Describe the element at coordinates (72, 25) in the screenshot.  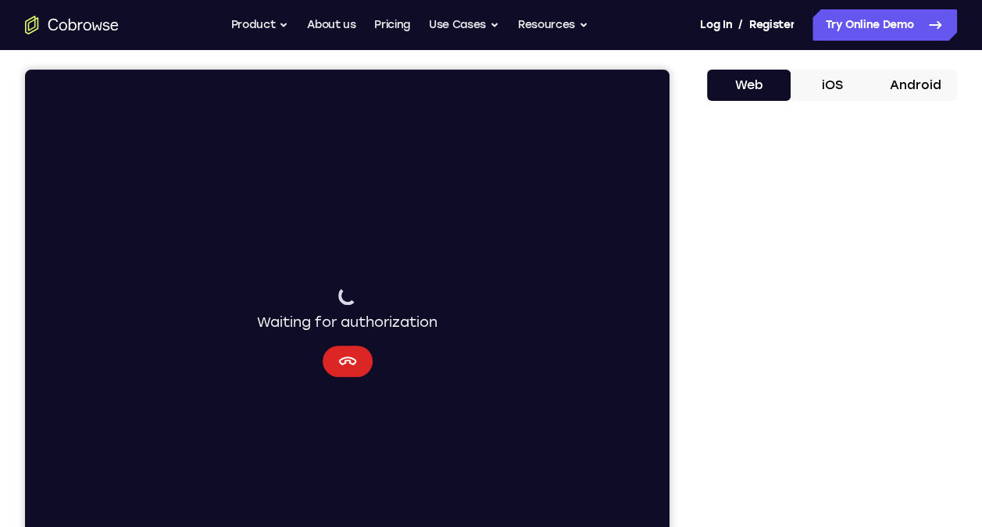
I see `a: Go to the home page` at that location.